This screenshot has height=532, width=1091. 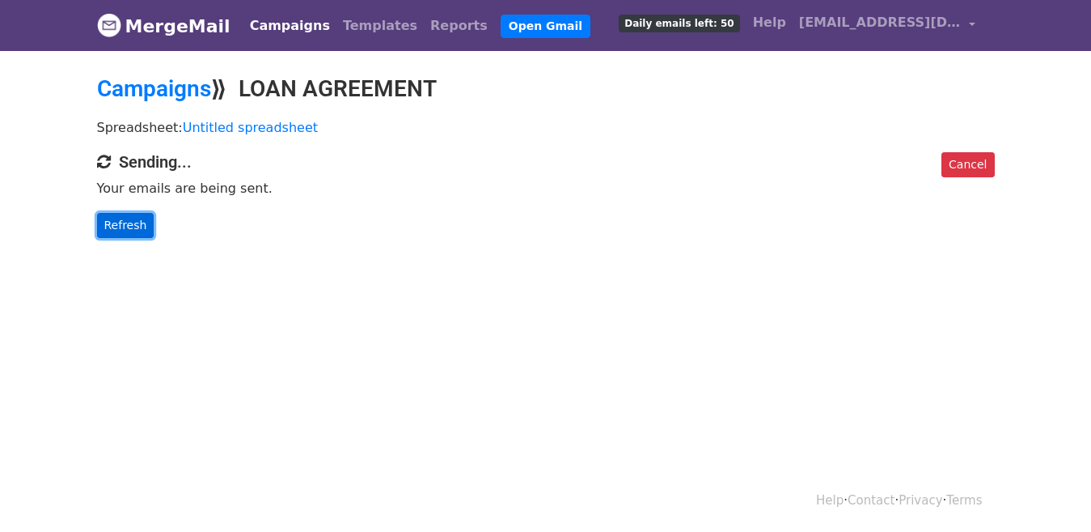 I want to click on a: Daily emails left: 50, so click(x=679, y=23).